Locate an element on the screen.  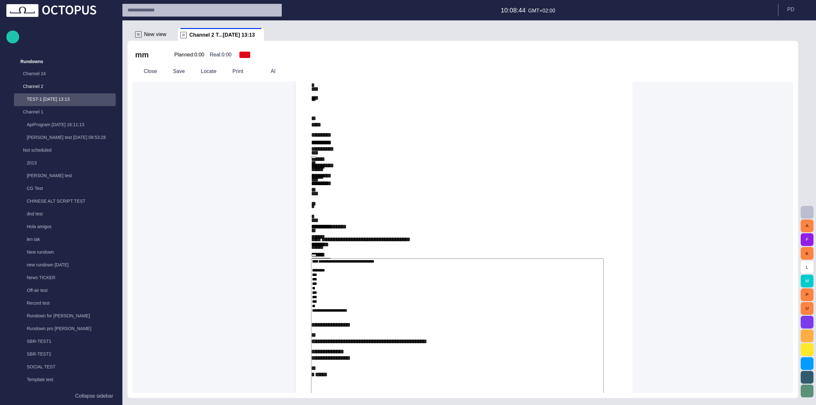
div: CG Test is located at coordinates (65, 189).